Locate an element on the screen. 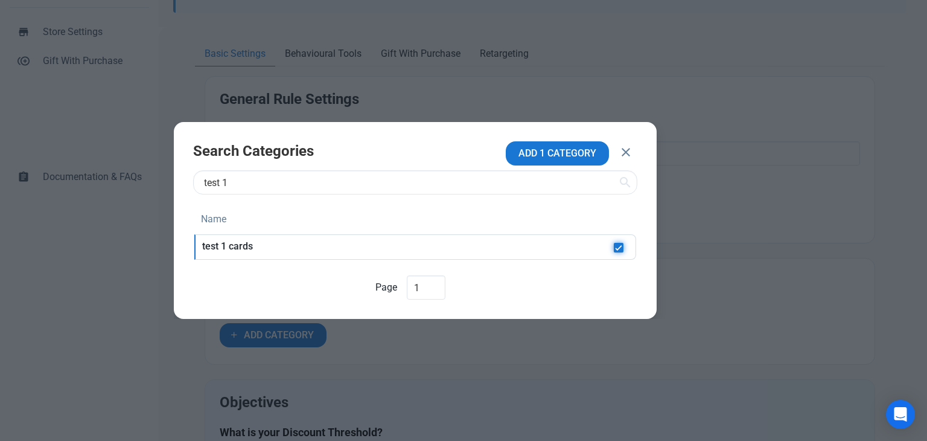 Image resolution: width=927 pixels, height=441 pixels. p: test 1 cards is located at coordinates (403, 246).